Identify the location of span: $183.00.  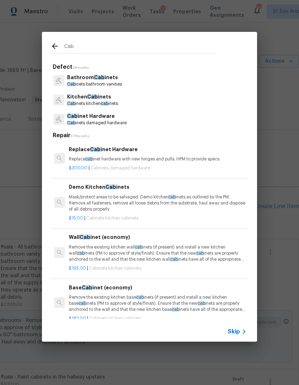
(77, 318).